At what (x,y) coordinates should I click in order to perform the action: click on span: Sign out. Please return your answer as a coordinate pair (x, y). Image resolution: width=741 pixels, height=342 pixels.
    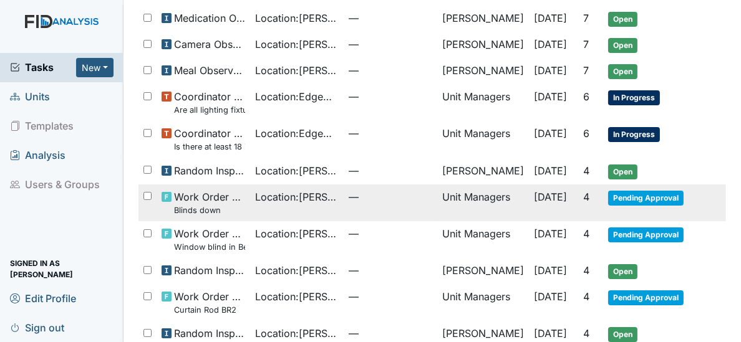
    Looking at the image, I should click on (37, 327).